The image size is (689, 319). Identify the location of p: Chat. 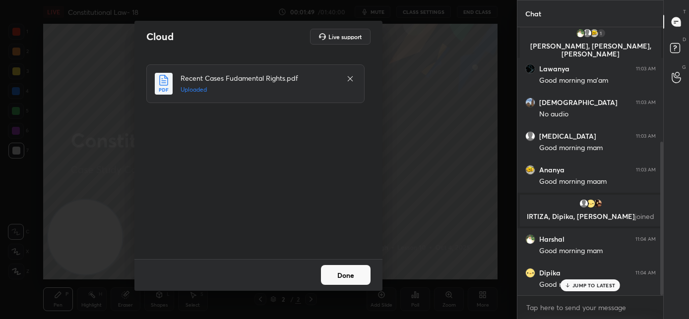
(533, 13).